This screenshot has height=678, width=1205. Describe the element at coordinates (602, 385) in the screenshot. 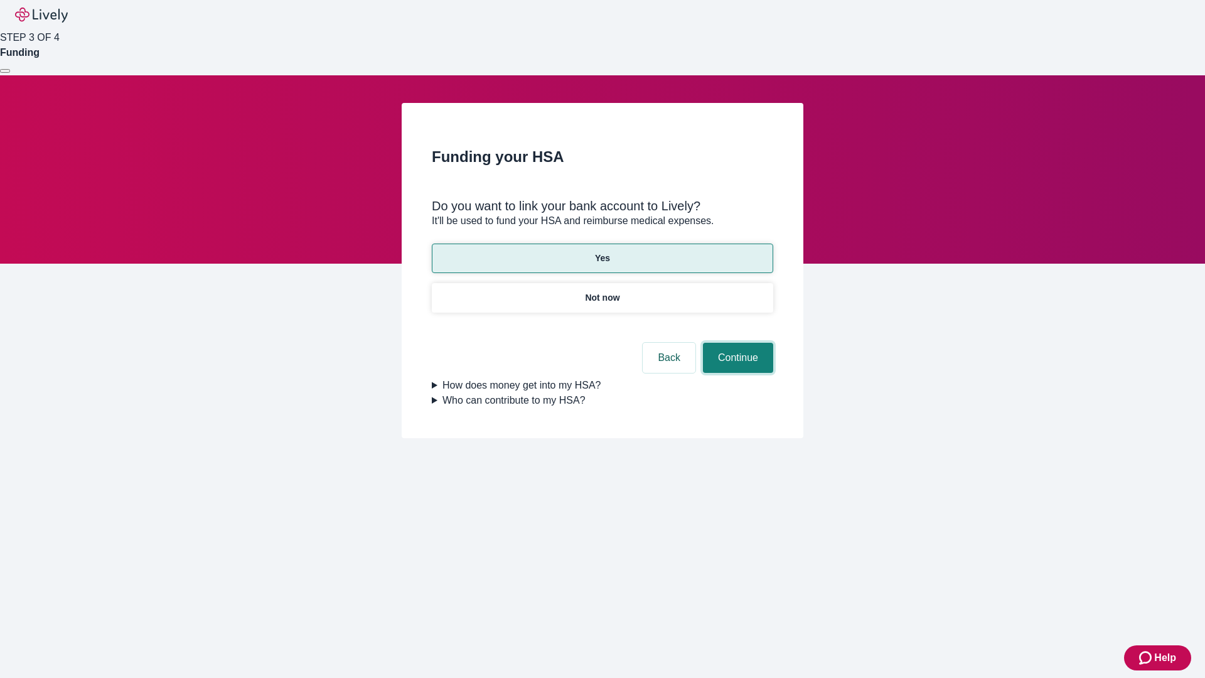

I see `summary: How does money get into my HSA?` at that location.